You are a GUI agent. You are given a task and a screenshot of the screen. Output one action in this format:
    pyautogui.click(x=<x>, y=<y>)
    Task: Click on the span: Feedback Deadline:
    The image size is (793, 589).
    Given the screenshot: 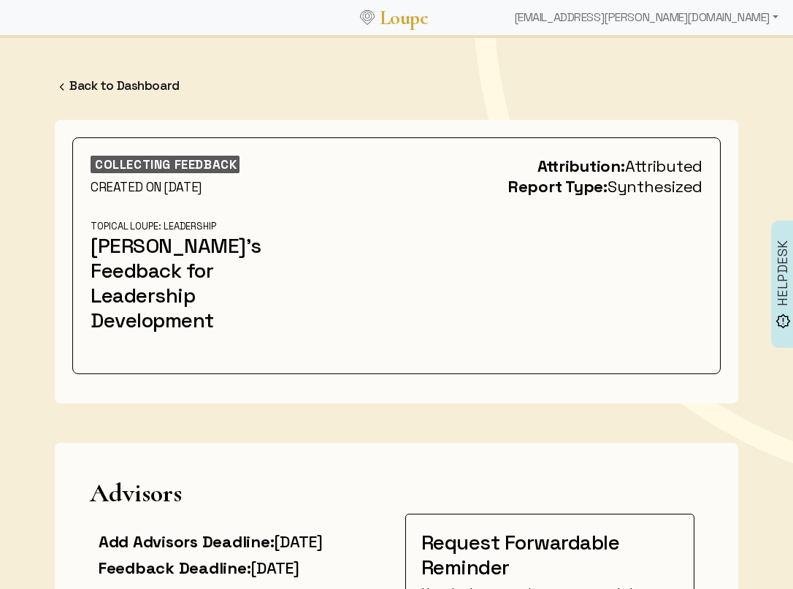 What is the action you would take?
    pyautogui.click(x=175, y=568)
    